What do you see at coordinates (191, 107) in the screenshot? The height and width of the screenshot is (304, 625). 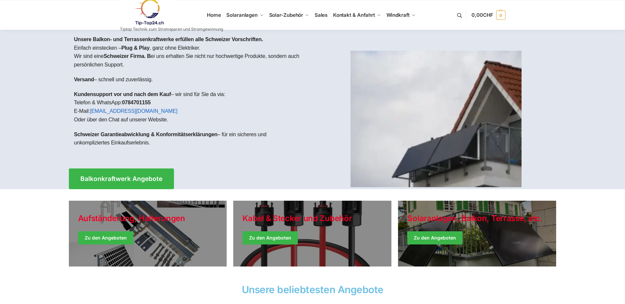 I see `p: – wir sind für Sie da via: Telefon & WhatsApp: E-Mail: Oder über den Chat auf unserer Website.` at bounding box center [191, 107].